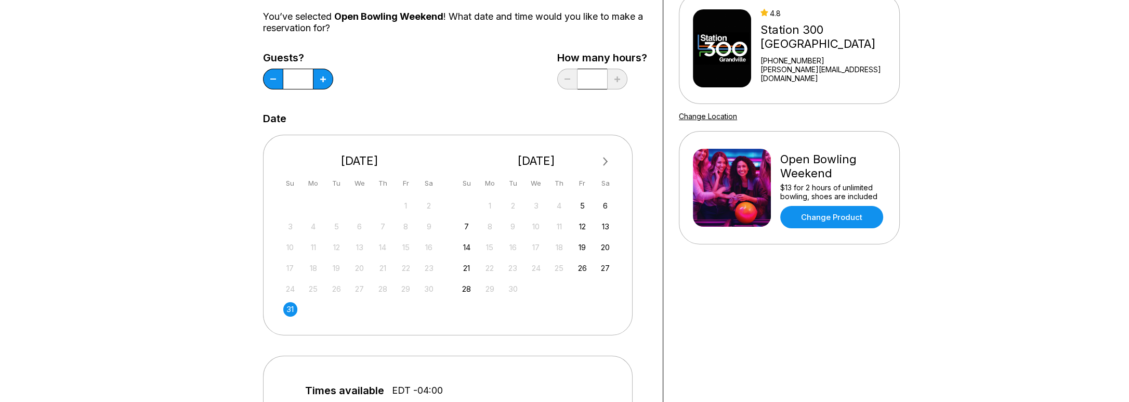 This screenshot has height=402, width=1129. Describe the element at coordinates (313, 268) in the screenshot. I see `div: Not available Monday, August 18th, 2025` at that location.